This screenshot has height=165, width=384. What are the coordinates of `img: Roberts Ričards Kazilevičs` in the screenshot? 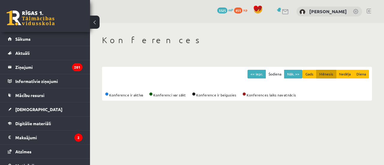 It's located at (303, 12).